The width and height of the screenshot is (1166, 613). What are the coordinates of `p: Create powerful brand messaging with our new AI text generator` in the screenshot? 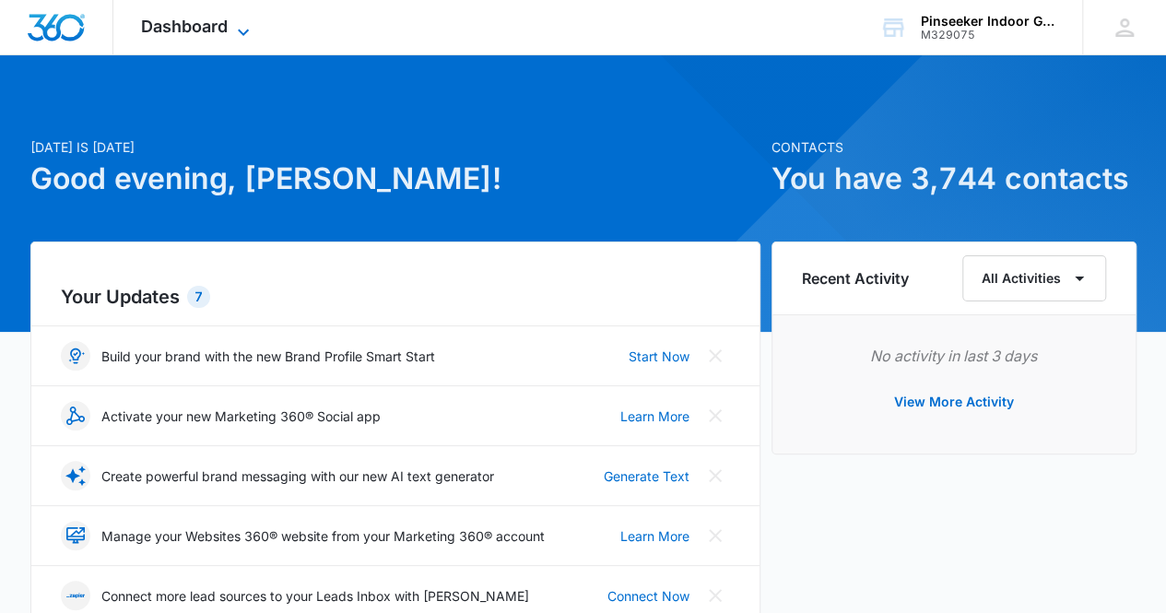 It's located at (298, 476).